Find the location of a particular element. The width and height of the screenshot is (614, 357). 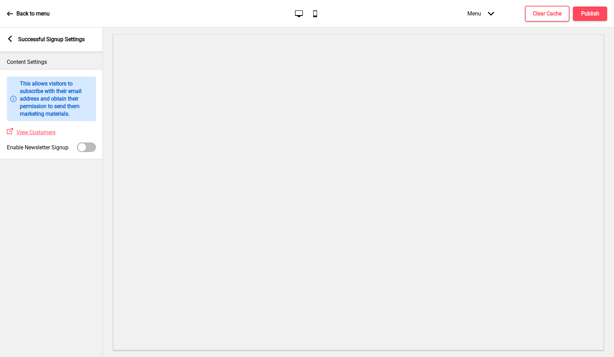

p: Back to menu is located at coordinates (33, 14).